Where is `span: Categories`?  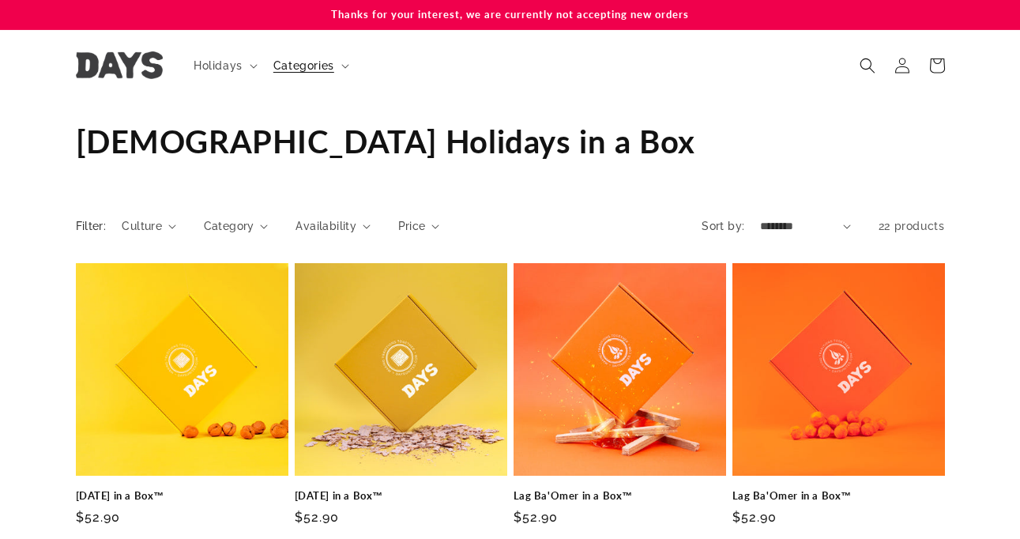 span: Categories is located at coordinates (304, 66).